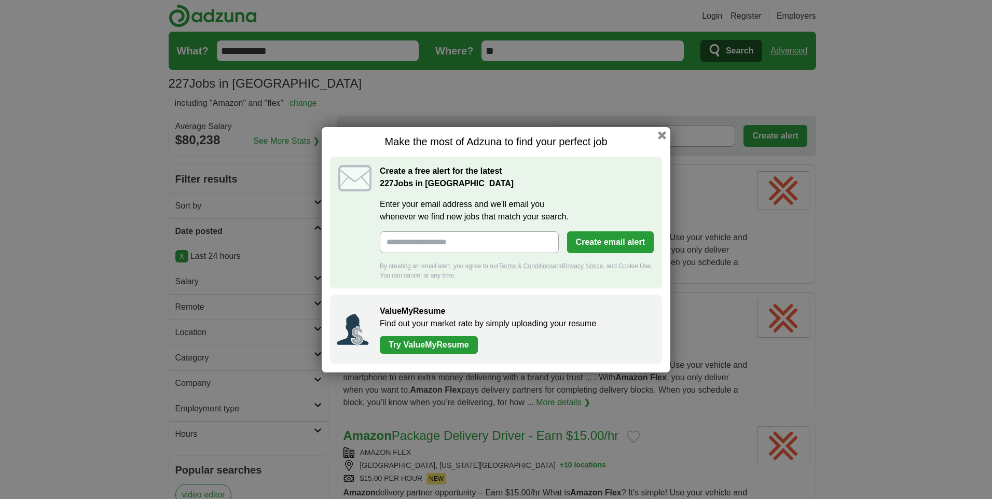 The width and height of the screenshot is (992, 499). I want to click on a: Try ValueMyResume, so click(428, 345).